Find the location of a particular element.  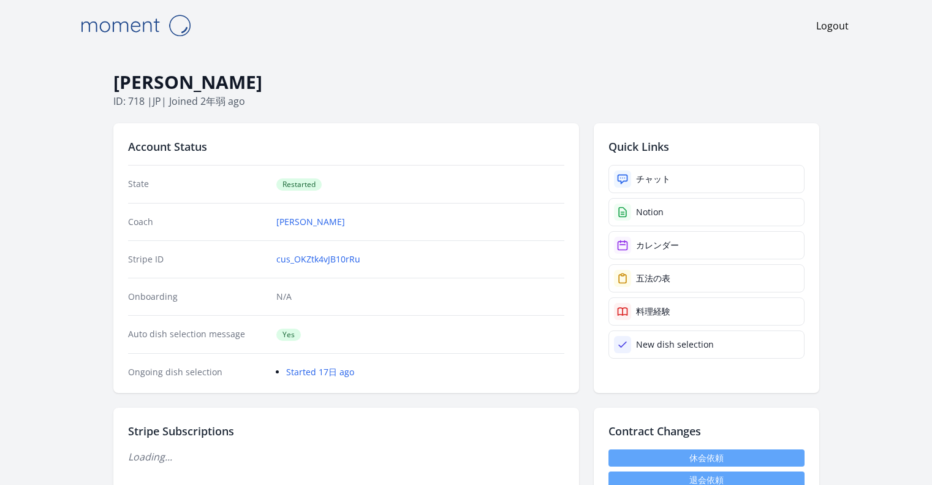

div: 料理経験 is located at coordinates (653, 311).